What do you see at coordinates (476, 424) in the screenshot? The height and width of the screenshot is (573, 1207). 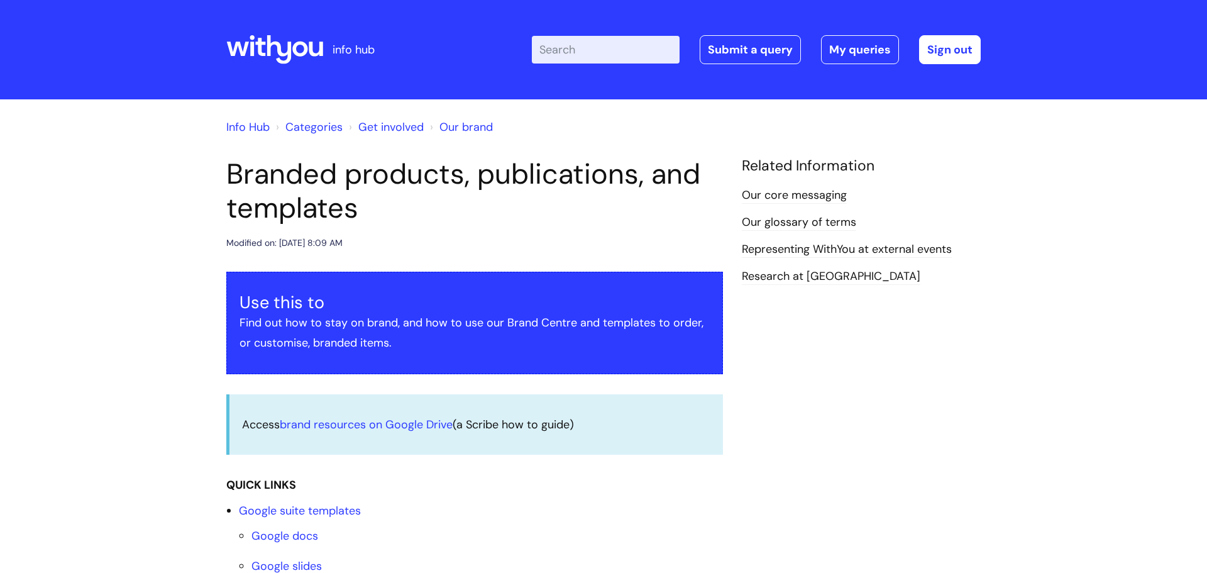 I see `p: Access (a Scribe how to guide)` at bounding box center [476, 424].